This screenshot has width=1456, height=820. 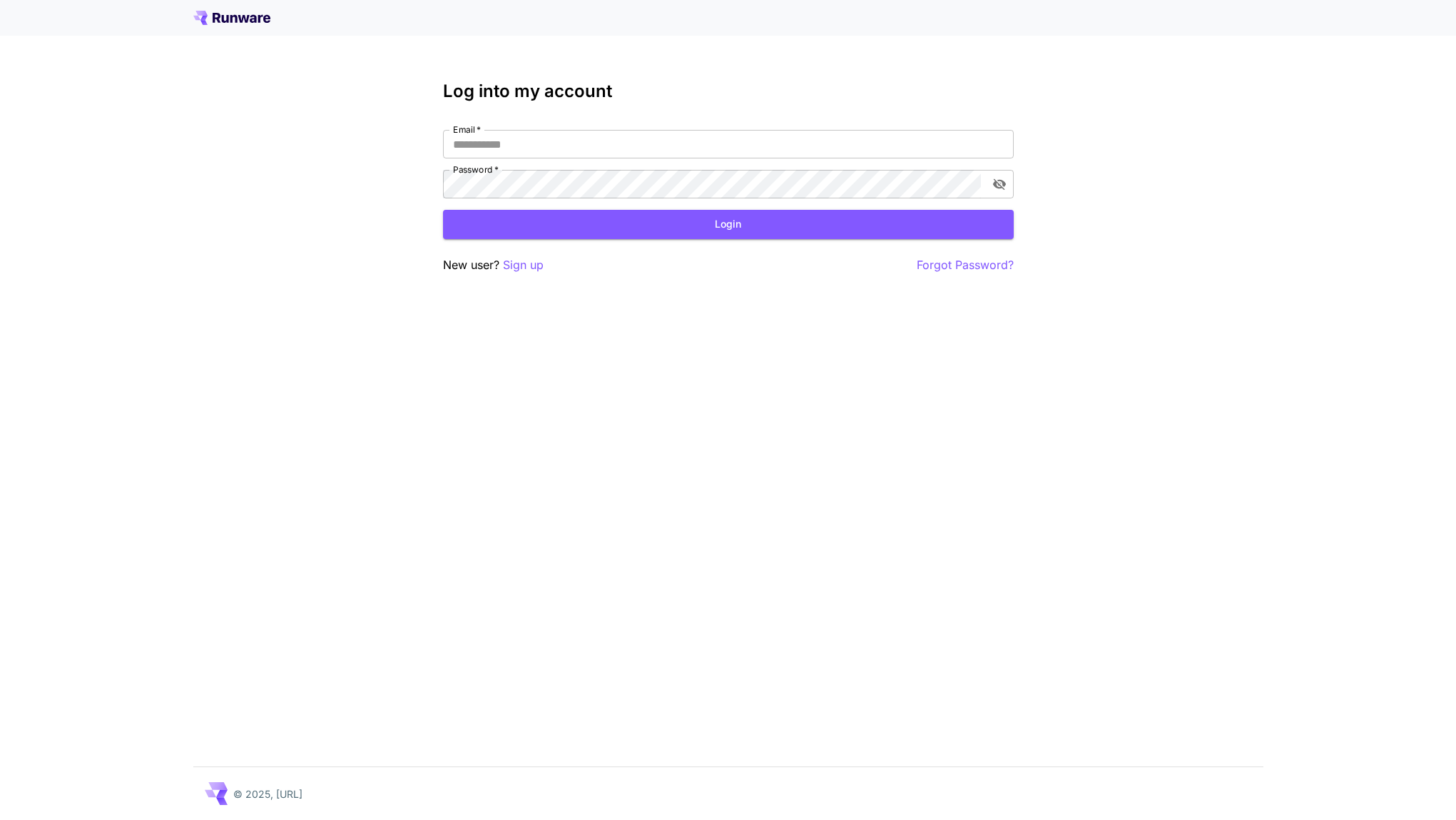 I want to click on label: Password, so click(x=476, y=169).